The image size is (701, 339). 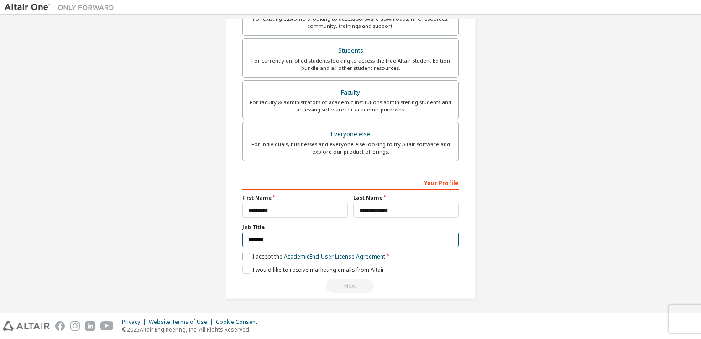 What do you see at coordinates (351, 182) in the screenshot?
I see `div: Your Profile` at bounding box center [351, 182].